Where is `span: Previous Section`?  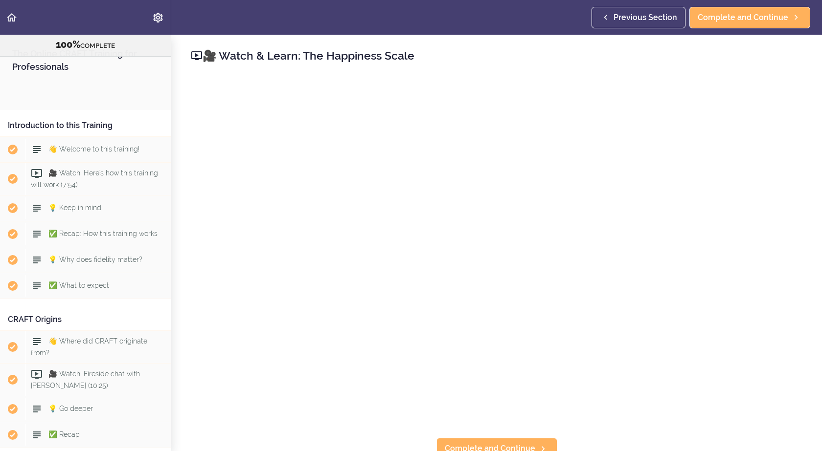
span: Previous Section is located at coordinates (645, 18).